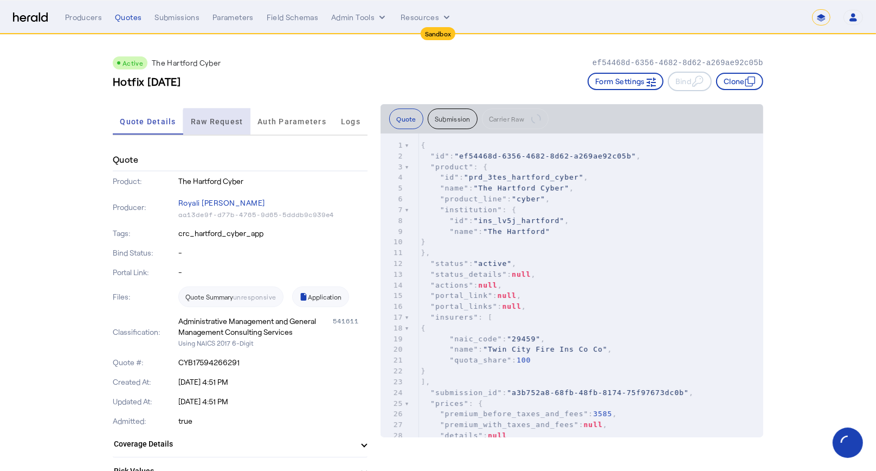  What do you see at coordinates (186, 63) in the screenshot?
I see `p: The Hartford Cyber` at bounding box center [186, 63].